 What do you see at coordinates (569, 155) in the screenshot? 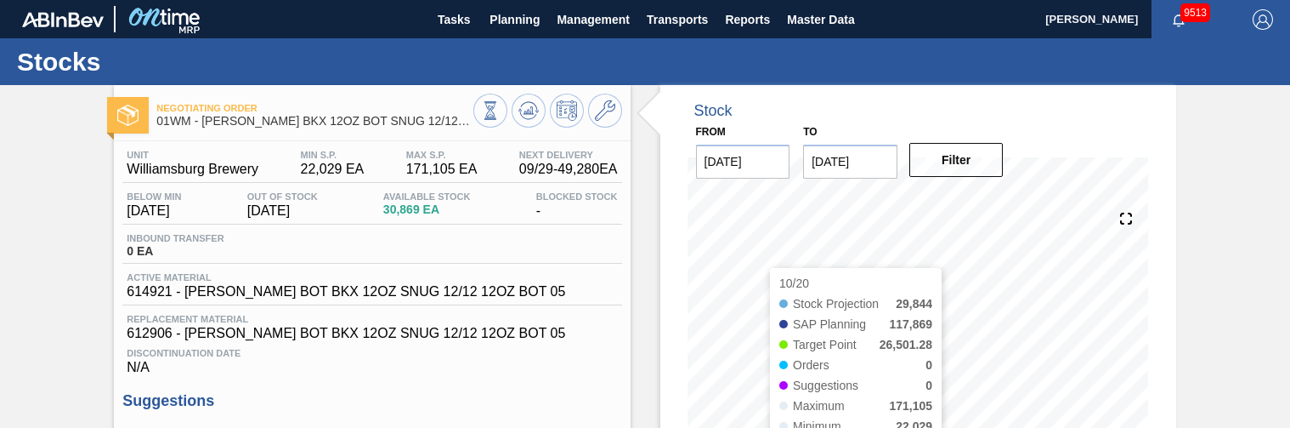
I see `span: Next Delivery` at bounding box center [569, 155].